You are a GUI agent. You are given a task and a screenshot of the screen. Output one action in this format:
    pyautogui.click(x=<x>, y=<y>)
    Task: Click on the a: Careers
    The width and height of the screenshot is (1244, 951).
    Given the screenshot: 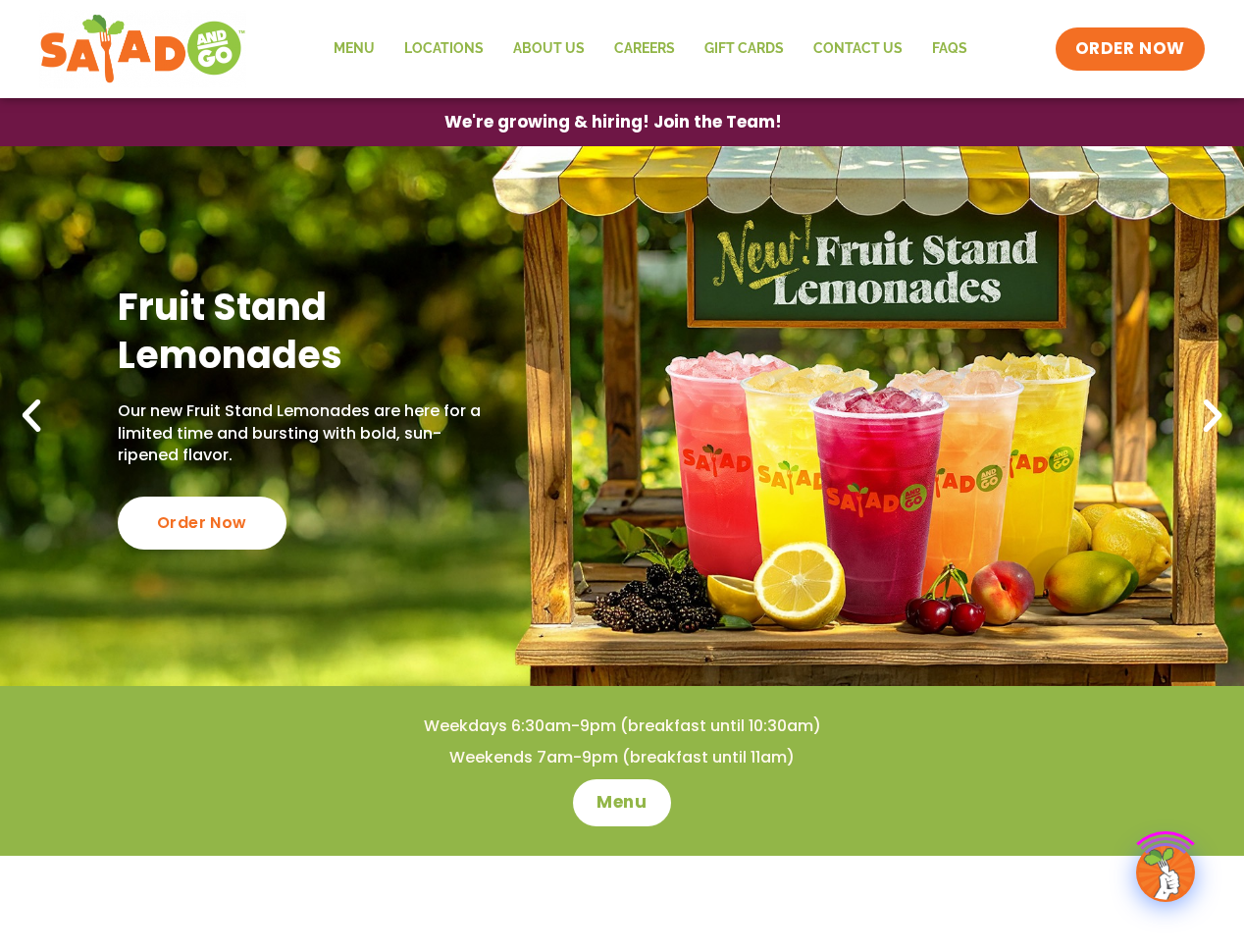 What is the action you would take?
    pyautogui.click(x=645, y=49)
    